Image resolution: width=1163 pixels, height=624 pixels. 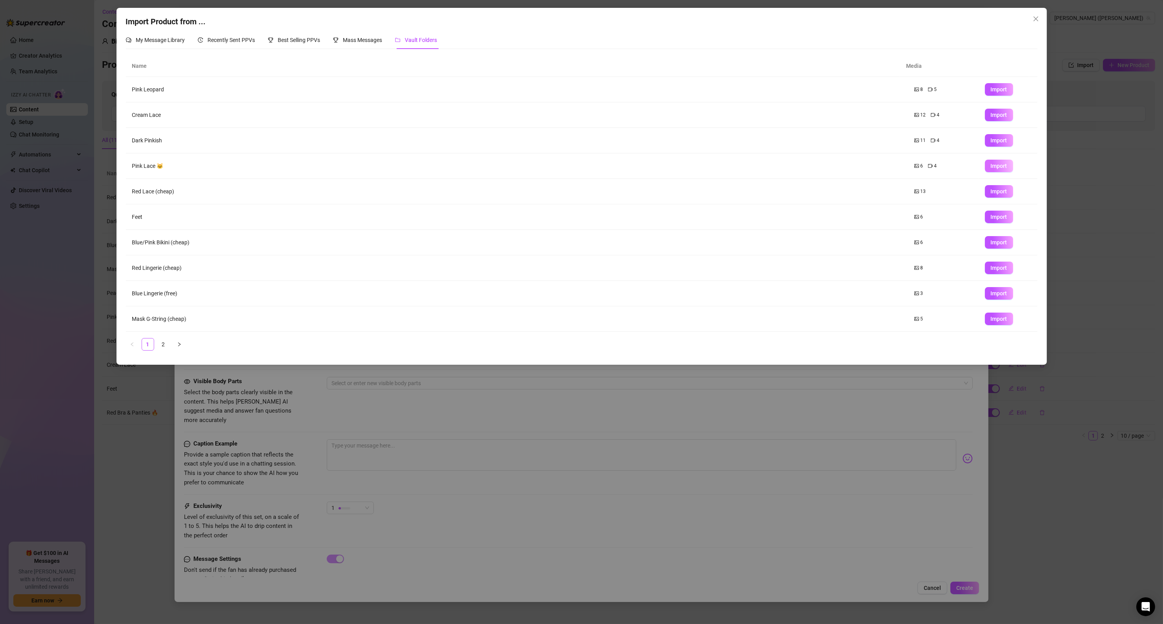 I want to click on td: Feet, so click(x=517, y=217).